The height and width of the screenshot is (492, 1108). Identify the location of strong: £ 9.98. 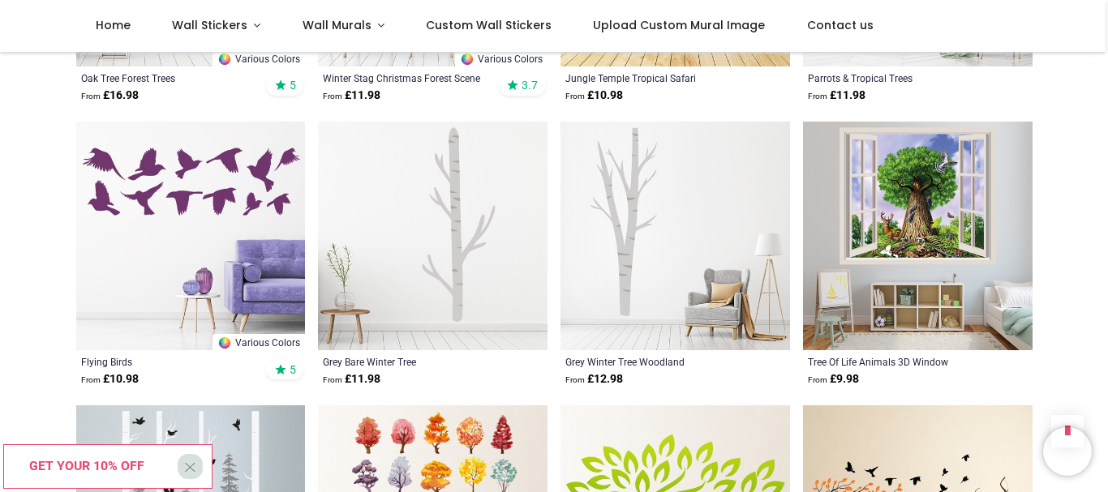
(833, 380).